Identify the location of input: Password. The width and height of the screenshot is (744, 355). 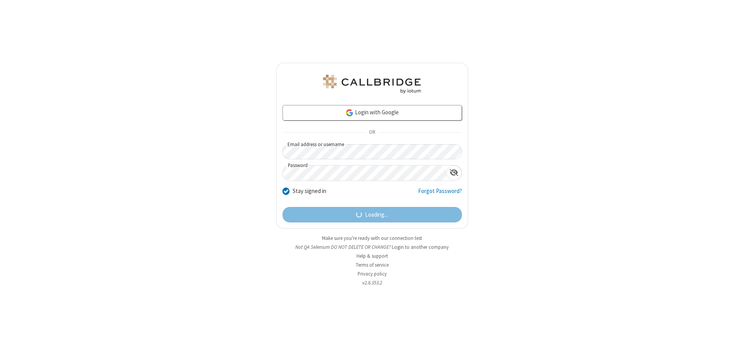
(364, 173).